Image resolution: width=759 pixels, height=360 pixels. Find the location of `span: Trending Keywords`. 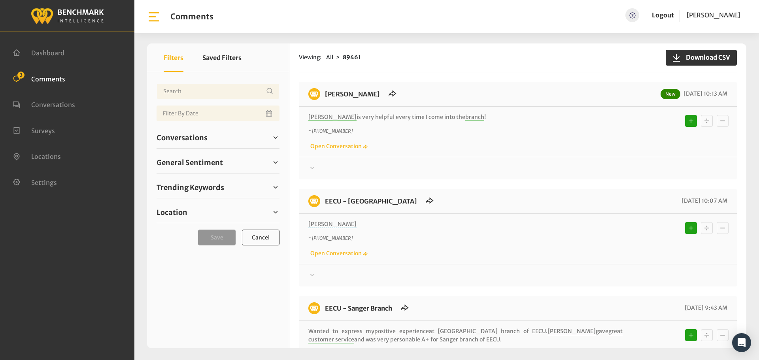

span: Trending Keywords is located at coordinates (190, 187).